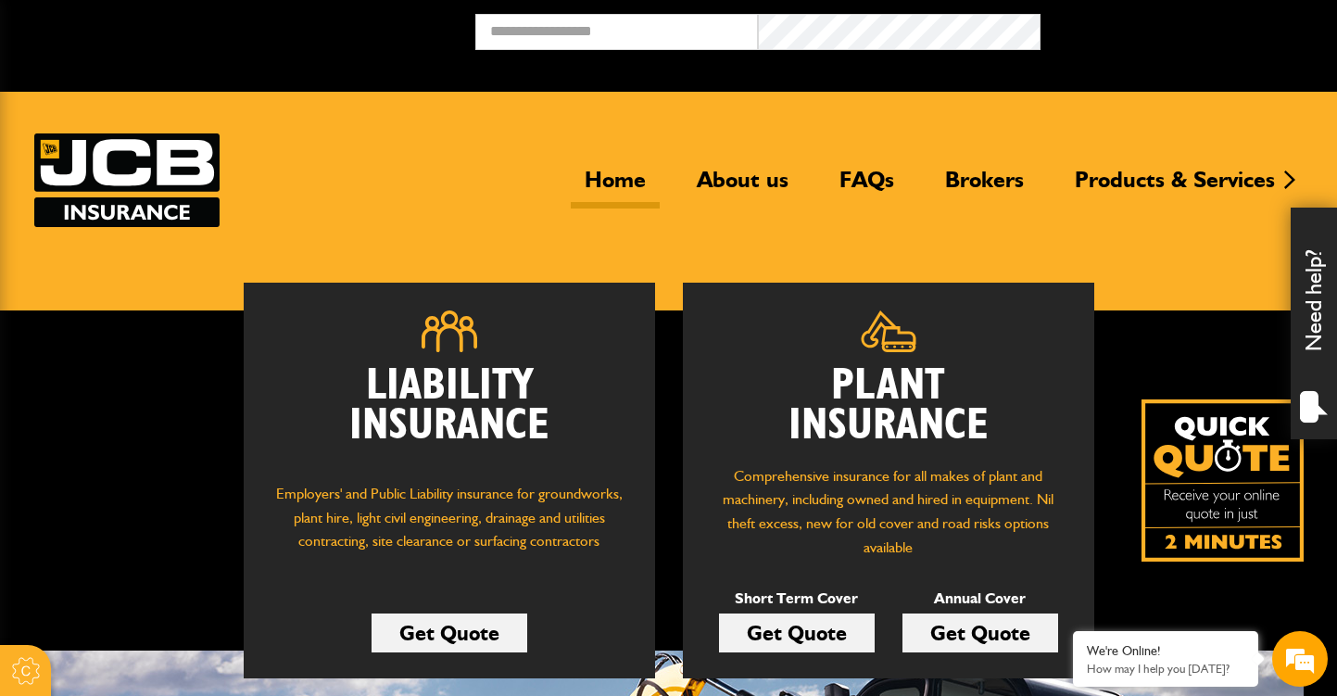 This screenshot has width=1337, height=696. What do you see at coordinates (980, 598) in the screenshot?
I see `p: Annual Cover` at bounding box center [980, 598].